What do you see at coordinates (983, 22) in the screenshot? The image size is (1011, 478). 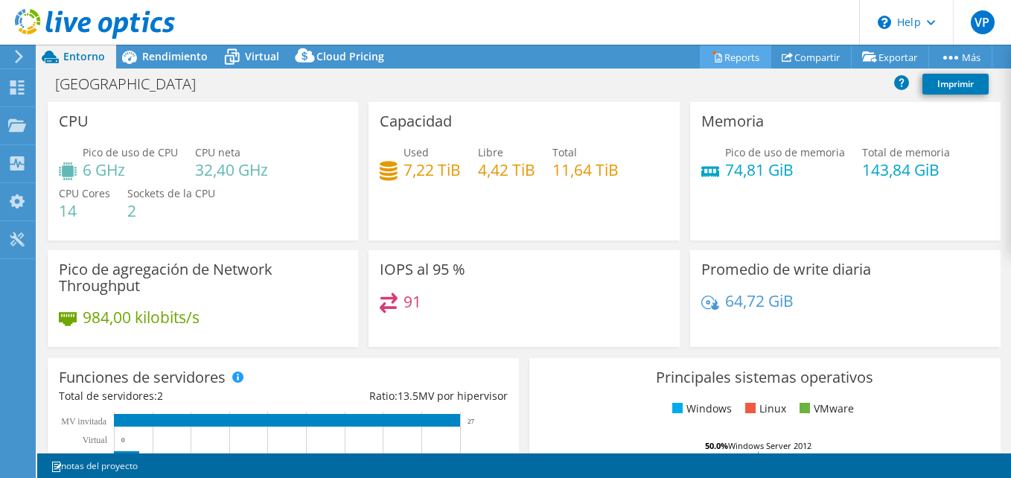 I see `span: VP` at bounding box center [983, 22].